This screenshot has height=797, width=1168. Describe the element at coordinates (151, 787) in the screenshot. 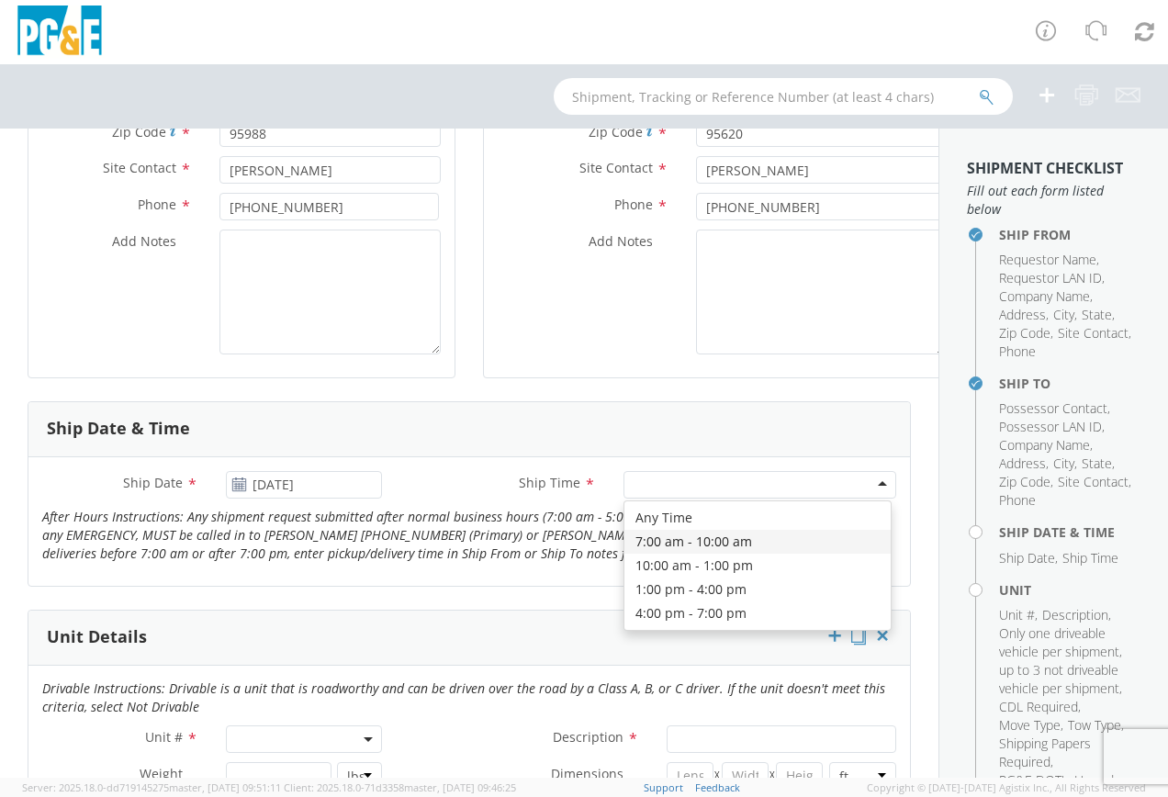

I see `span: Server: 2025.18.0-dd719145275` at that location.